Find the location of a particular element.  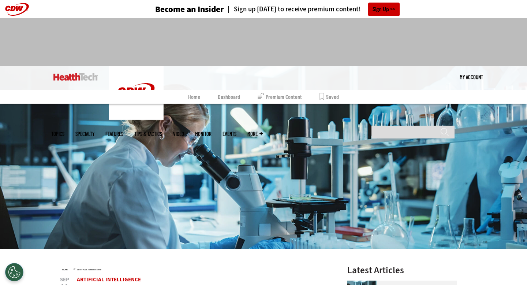

div: User menu is located at coordinates (471, 77).